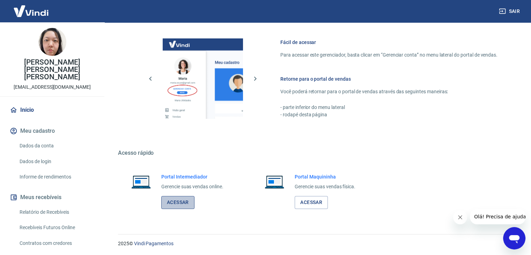 The width and height of the screenshot is (531, 255). Describe the element at coordinates (56, 177) in the screenshot. I see `a: Informe de rendimentos` at that location.